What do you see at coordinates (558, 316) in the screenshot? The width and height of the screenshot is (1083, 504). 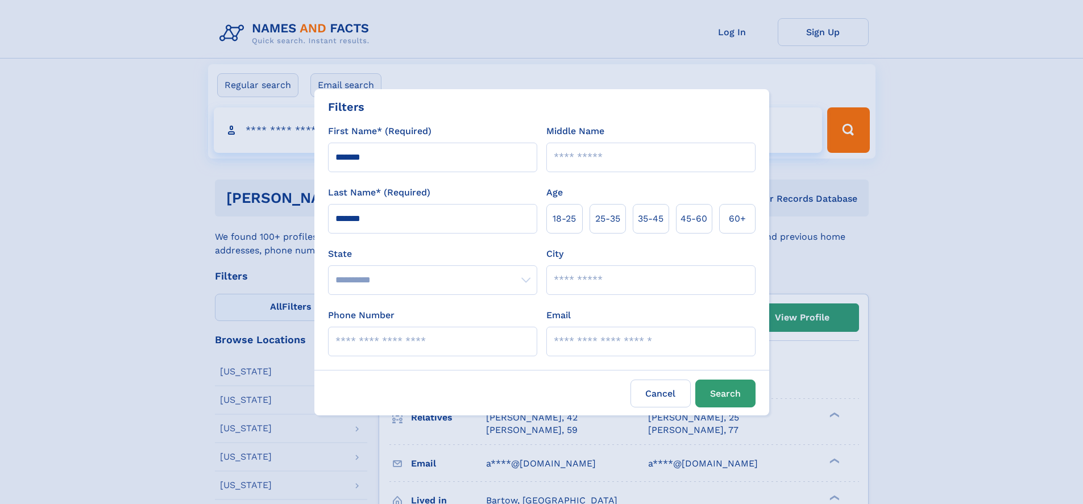 I see `label: Email` at bounding box center [558, 316].